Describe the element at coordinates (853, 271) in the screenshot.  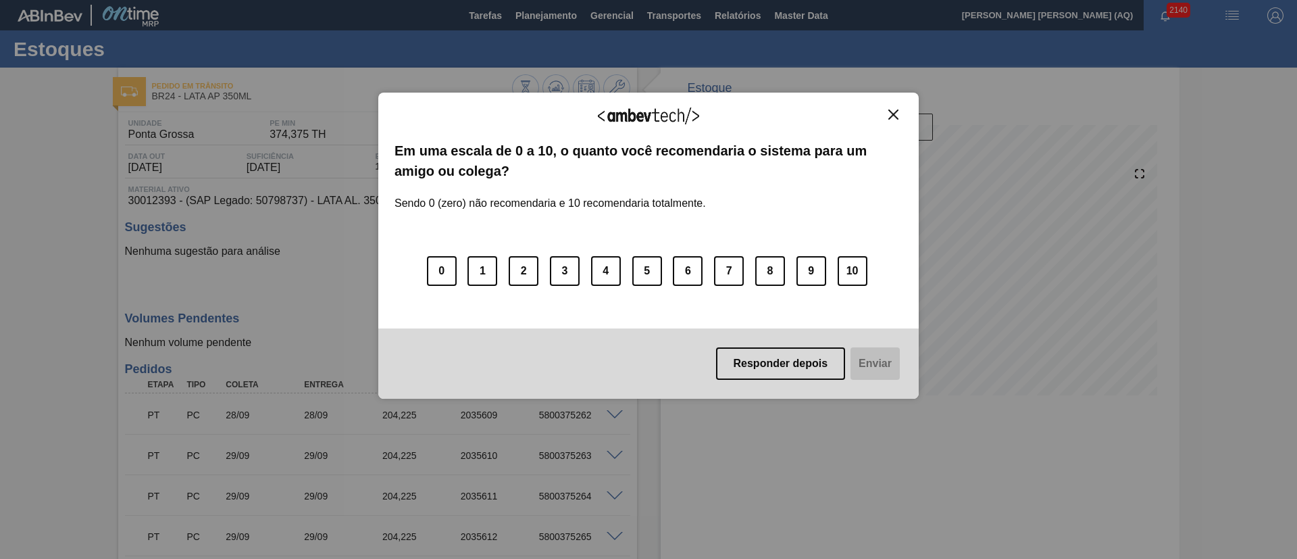
I see `button: 10` at that location.